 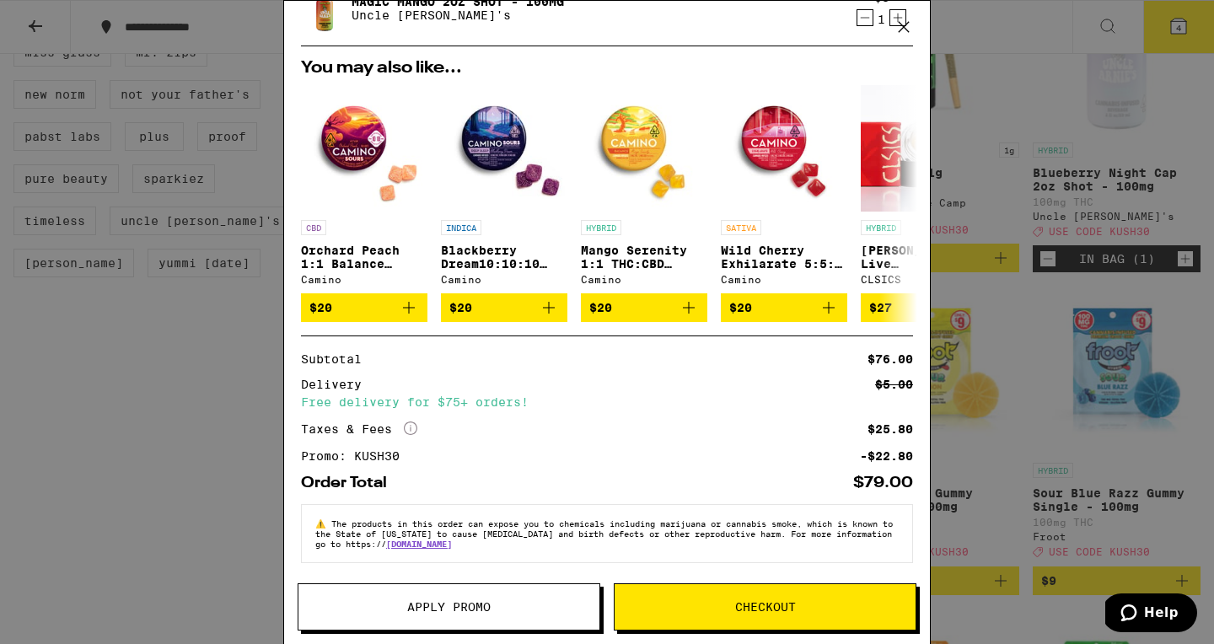 What do you see at coordinates (449, 607) in the screenshot?
I see `span: Apply Promo` at bounding box center [449, 607].